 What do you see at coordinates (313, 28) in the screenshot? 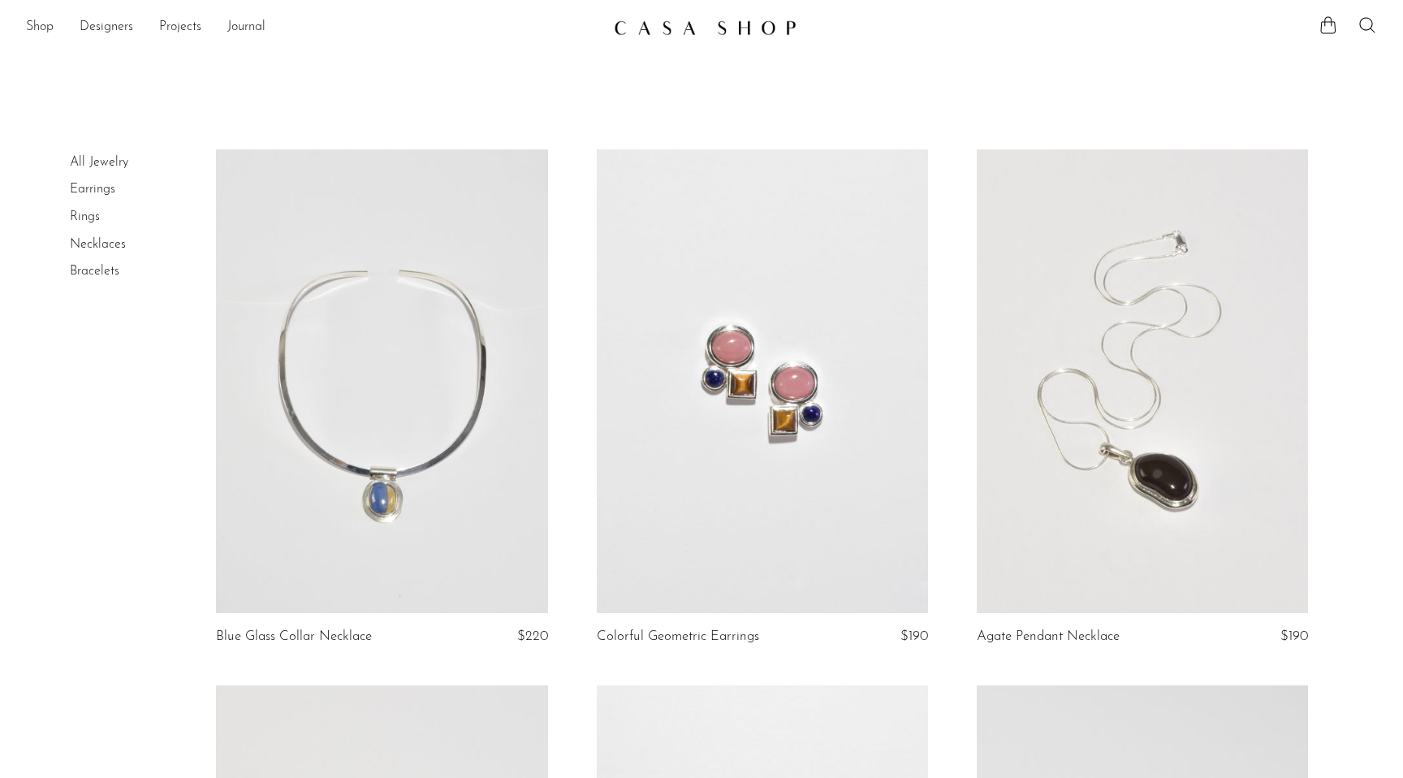
I see `ul: NEW HEADER MENU` at bounding box center [313, 28].